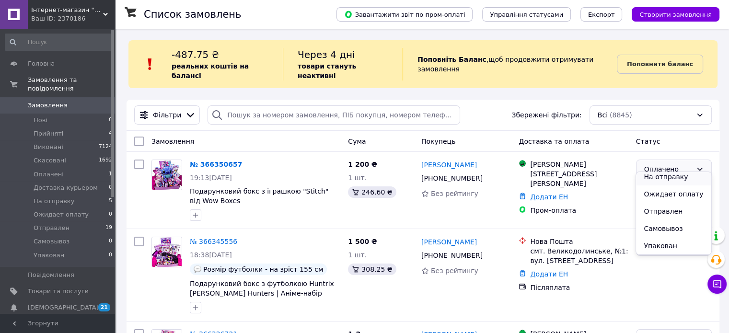 The height and width of the screenshot is (333, 729). Describe the element at coordinates (210, 71) in the screenshot. I see `b: реальних коштів на балансі` at that location.